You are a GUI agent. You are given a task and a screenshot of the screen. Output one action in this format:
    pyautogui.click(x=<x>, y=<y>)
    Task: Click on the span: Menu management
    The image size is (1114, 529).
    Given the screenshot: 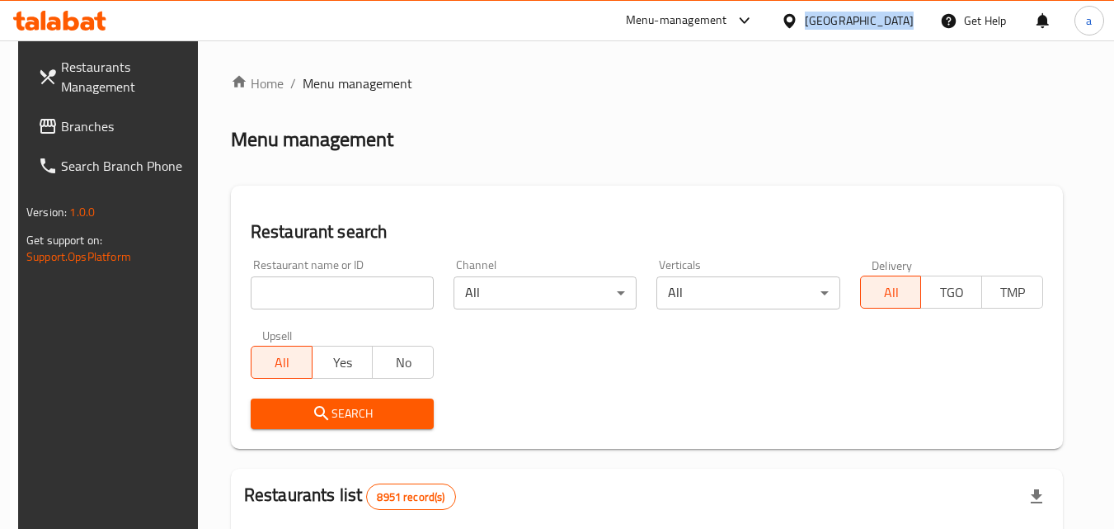 What is the action you would take?
    pyautogui.click(x=357, y=83)
    